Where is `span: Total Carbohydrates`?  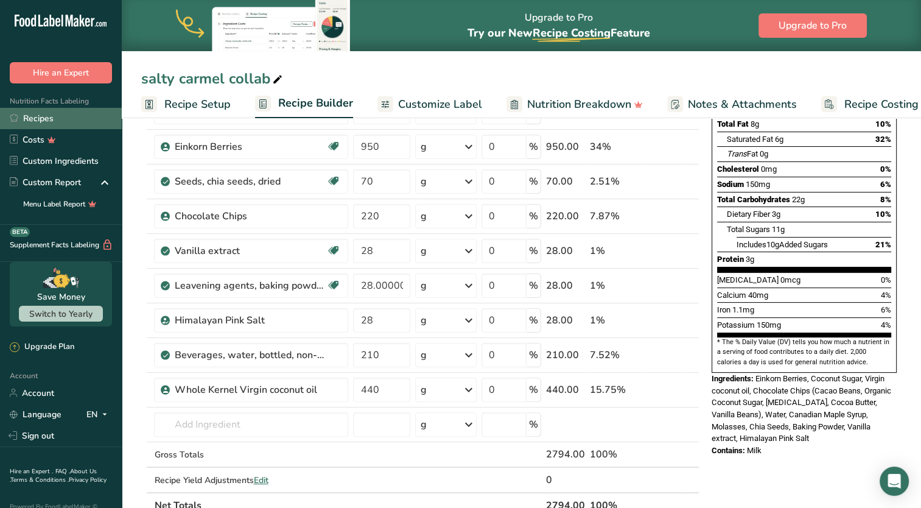 span: Total Carbohydrates is located at coordinates (754, 199).